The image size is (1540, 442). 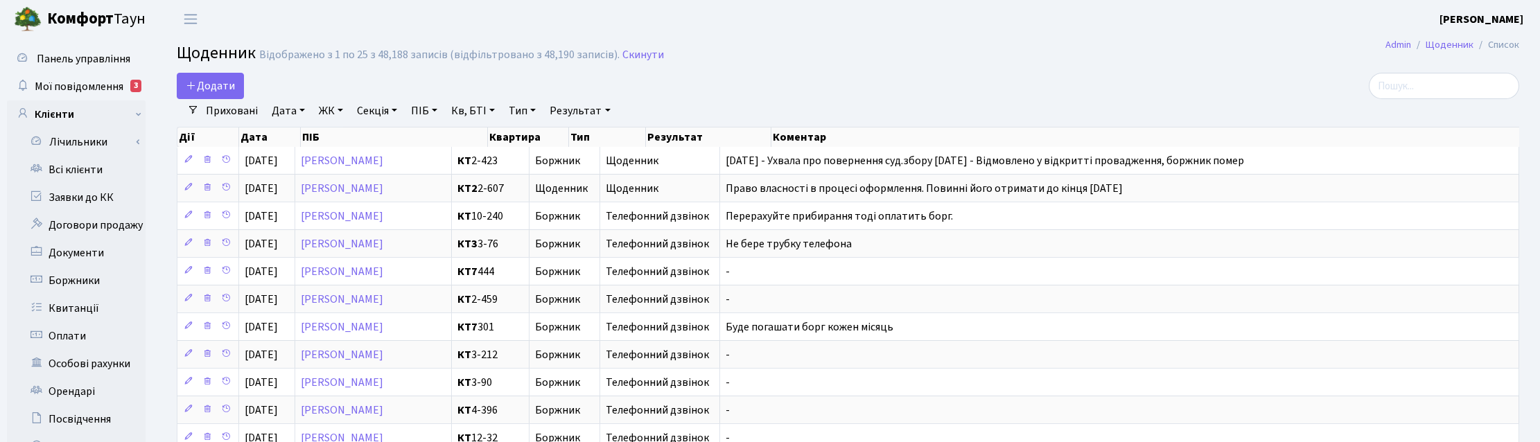 I want to click on a: Мої повідомлення3, so click(x=76, y=87).